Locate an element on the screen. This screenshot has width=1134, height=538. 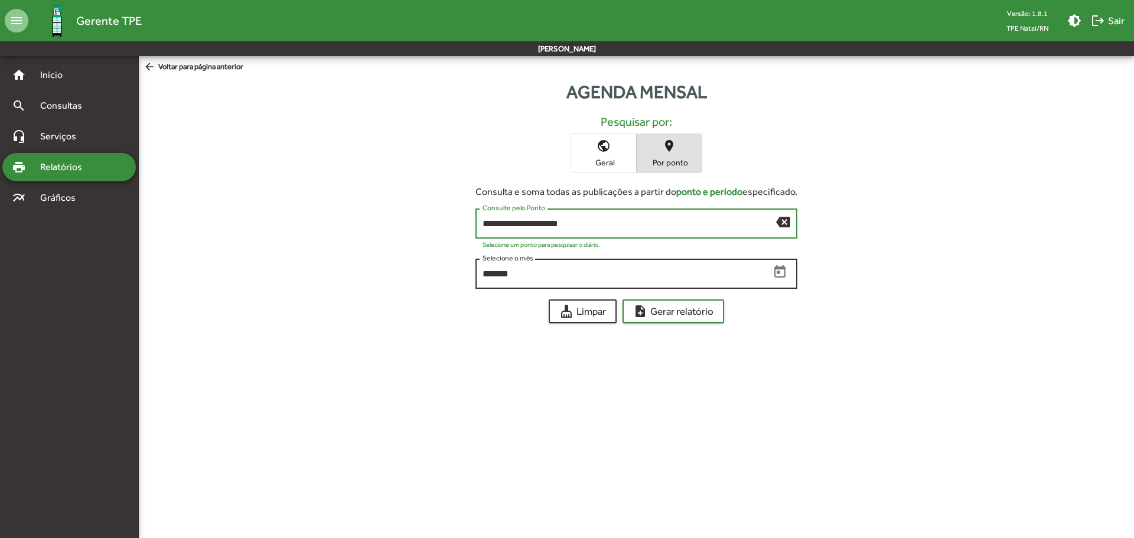
span: Início is located at coordinates (56, 75).